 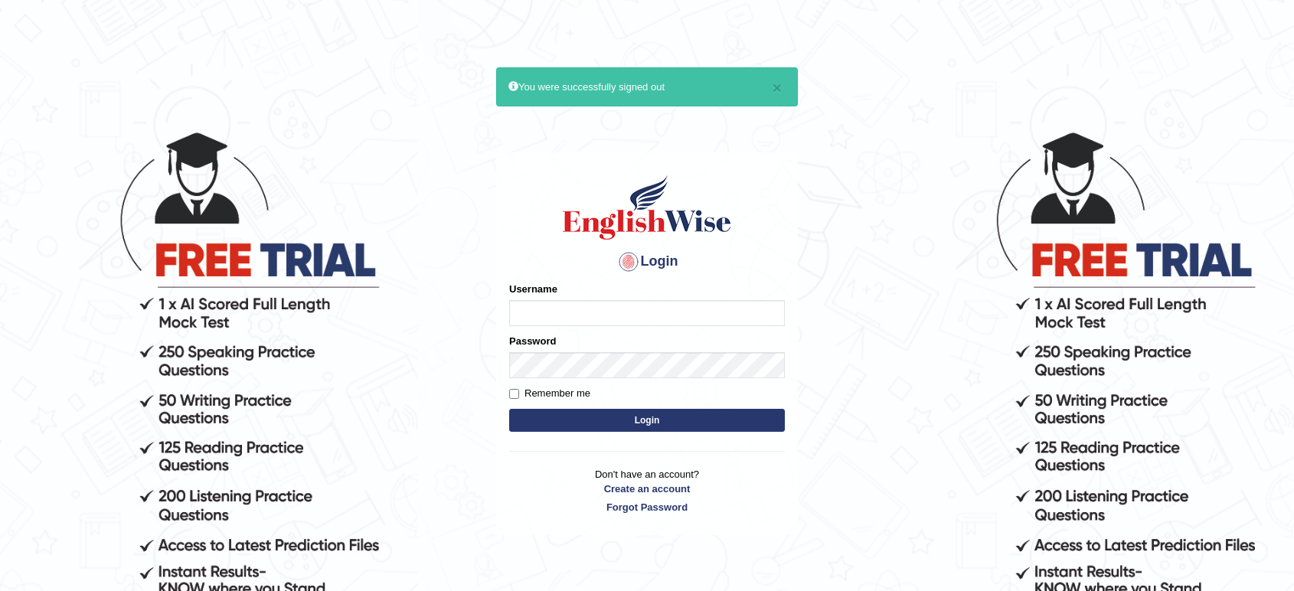 What do you see at coordinates (647, 262) in the screenshot?
I see `h4: Login` at bounding box center [647, 262].